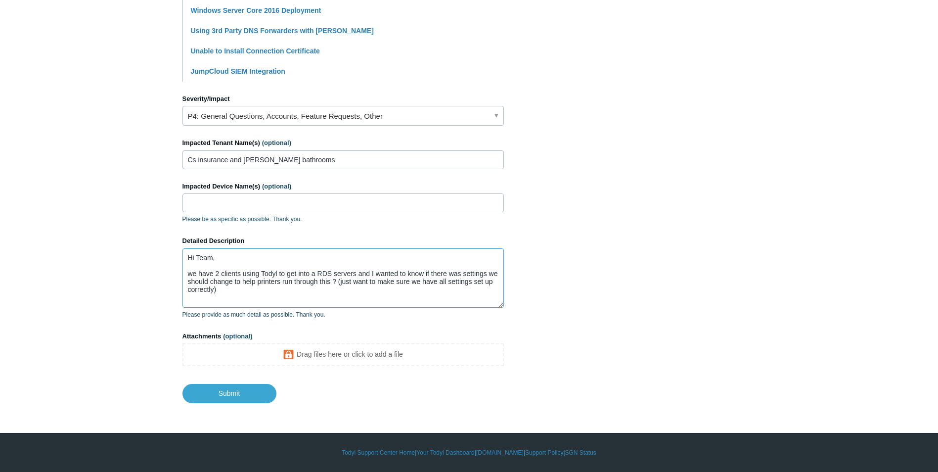 The height and width of the screenshot is (472, 938). Describe the element at coordinates (238, 71) in the screenshot. I see `a: JumpCloud SIEM Integration` at that location.